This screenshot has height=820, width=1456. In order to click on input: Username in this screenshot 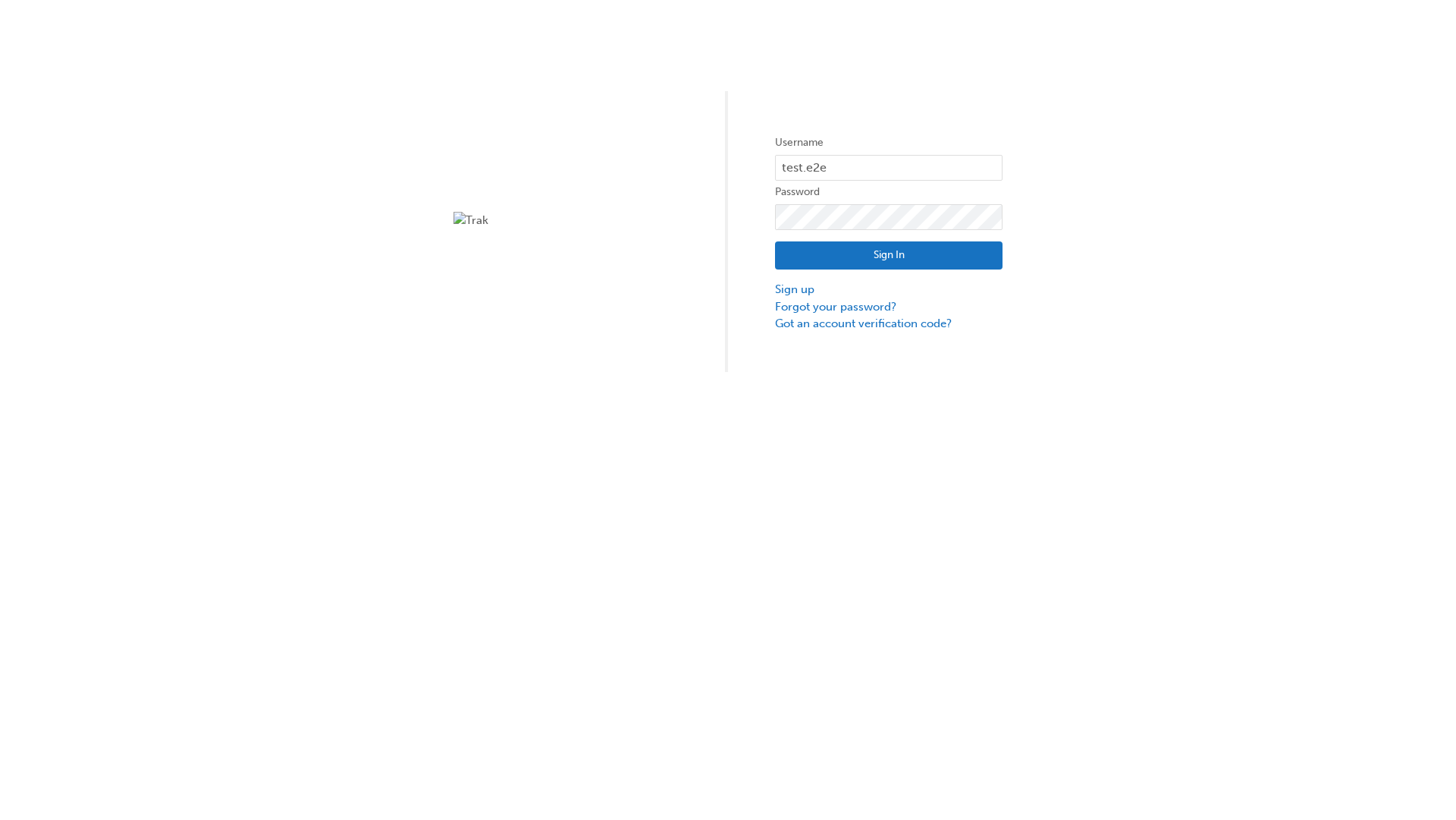, I will do `click(889, 168)`.